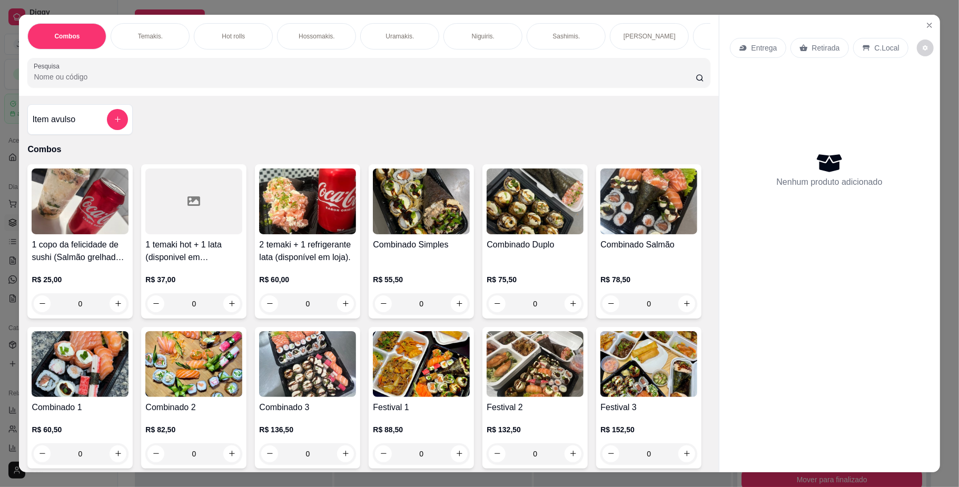 This screenshot has height=487, width=959. What do you see at coordinates (535, 245) in the screenshot?
I see `h4: Combinado Duplo` at bounding box center [535, 245].